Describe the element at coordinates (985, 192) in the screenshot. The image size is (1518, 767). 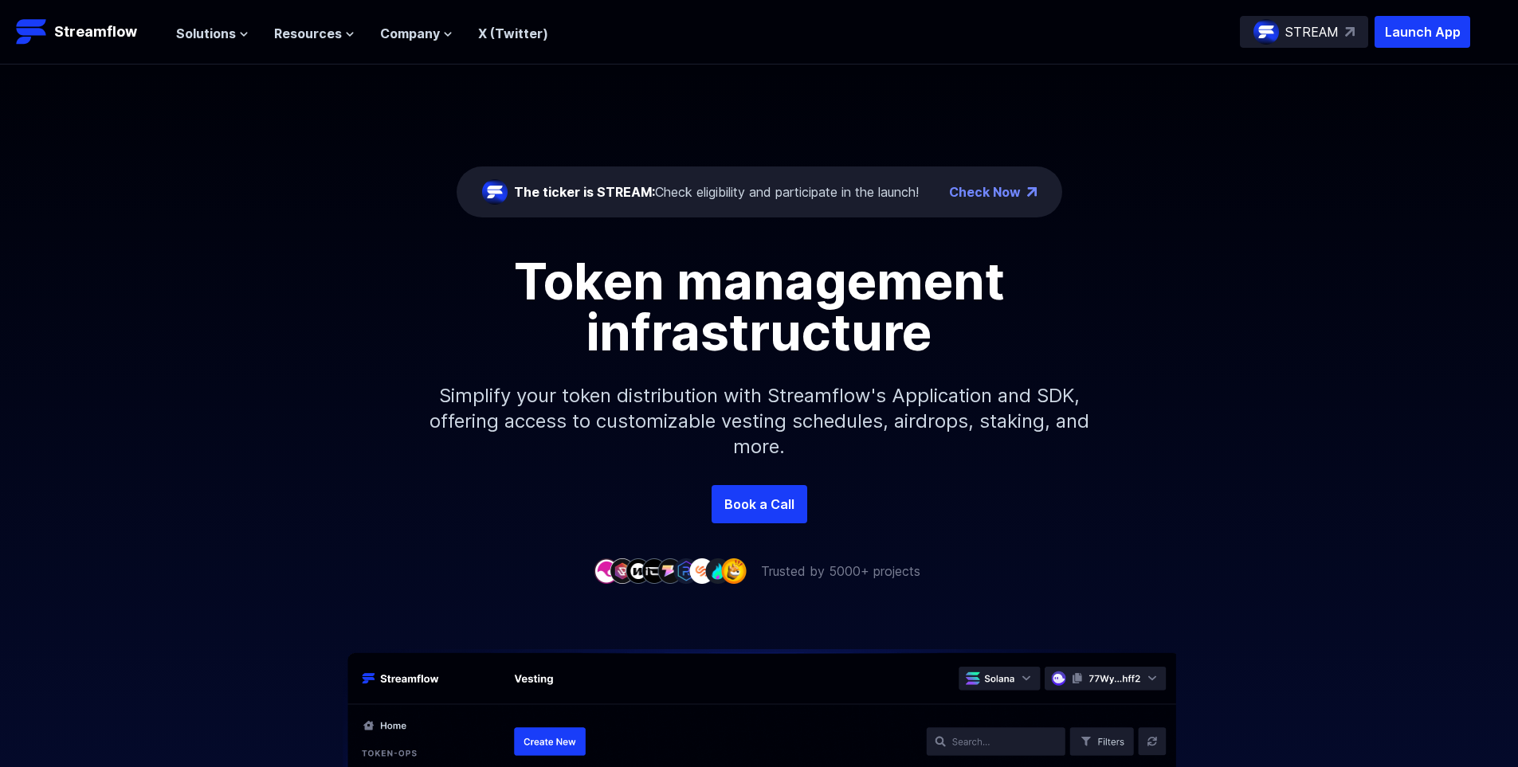
I see `a: Check Now` at that location.